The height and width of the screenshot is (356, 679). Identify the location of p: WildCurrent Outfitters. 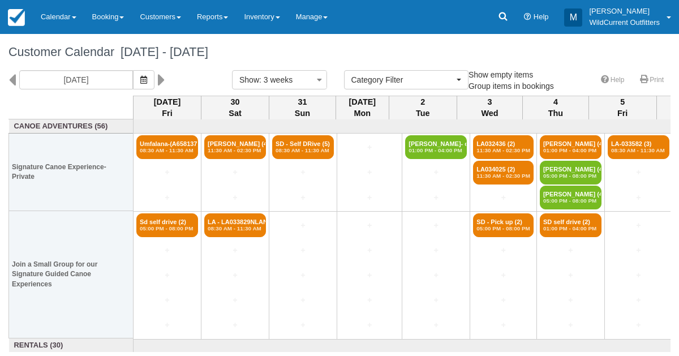
(624, 23).